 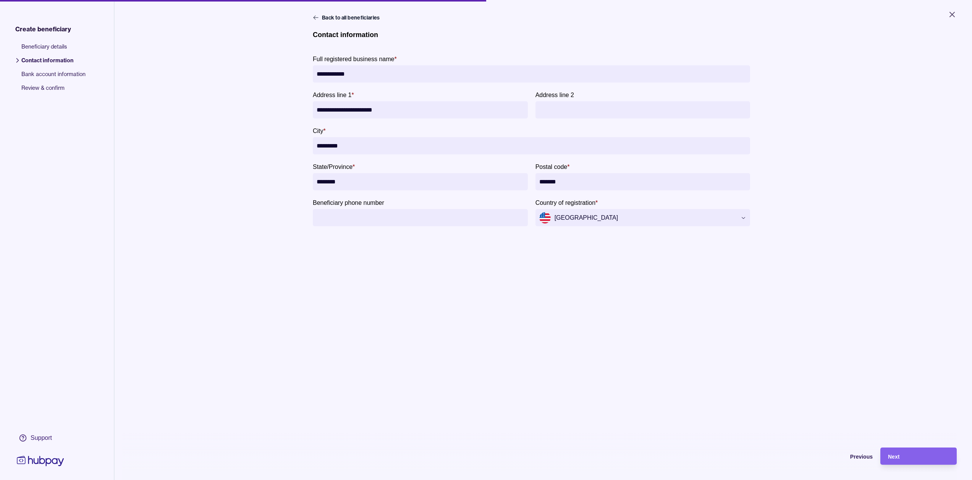 What do you see at coordinates (565, 202) in the screenshot?
I see `p: Country of registration` at bounding box center [565, 202].